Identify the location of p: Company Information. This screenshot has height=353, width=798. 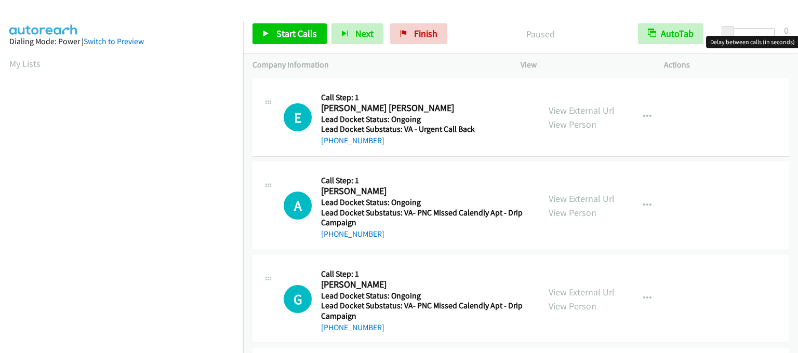
(377, 65).